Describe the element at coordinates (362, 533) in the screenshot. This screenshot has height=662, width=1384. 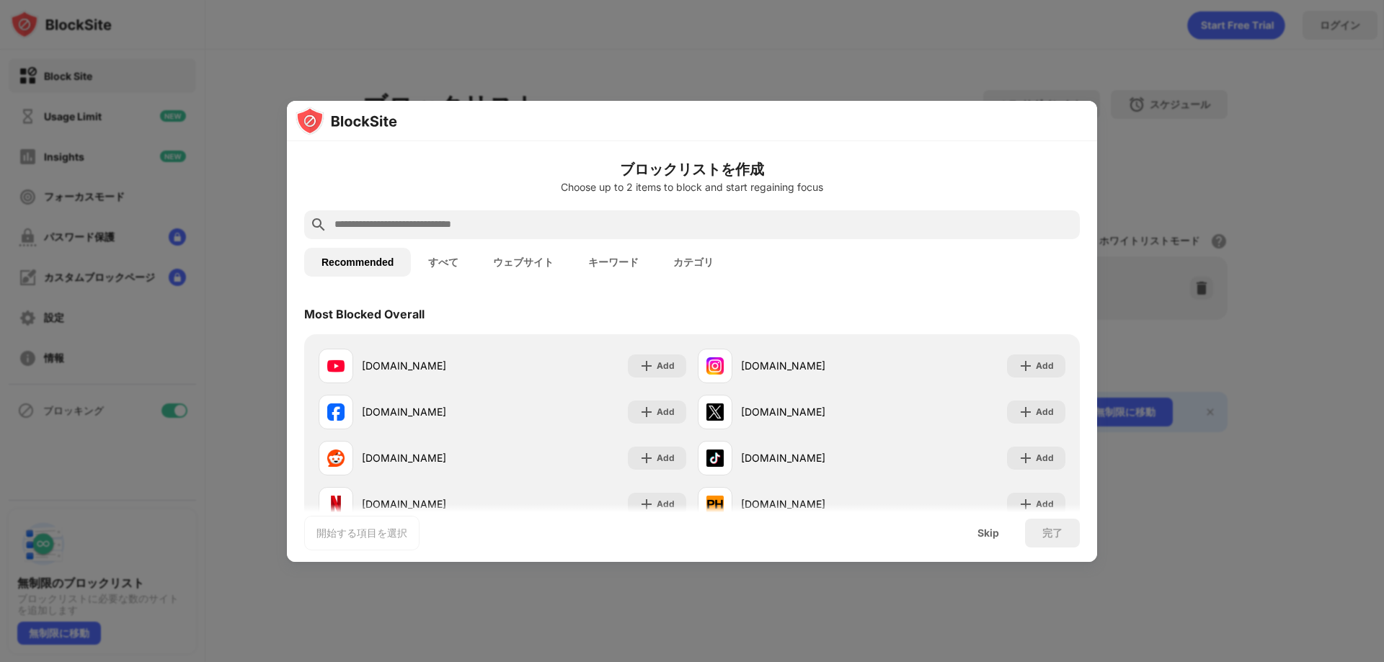
I see `div: 開始する項目を選択` at that location.